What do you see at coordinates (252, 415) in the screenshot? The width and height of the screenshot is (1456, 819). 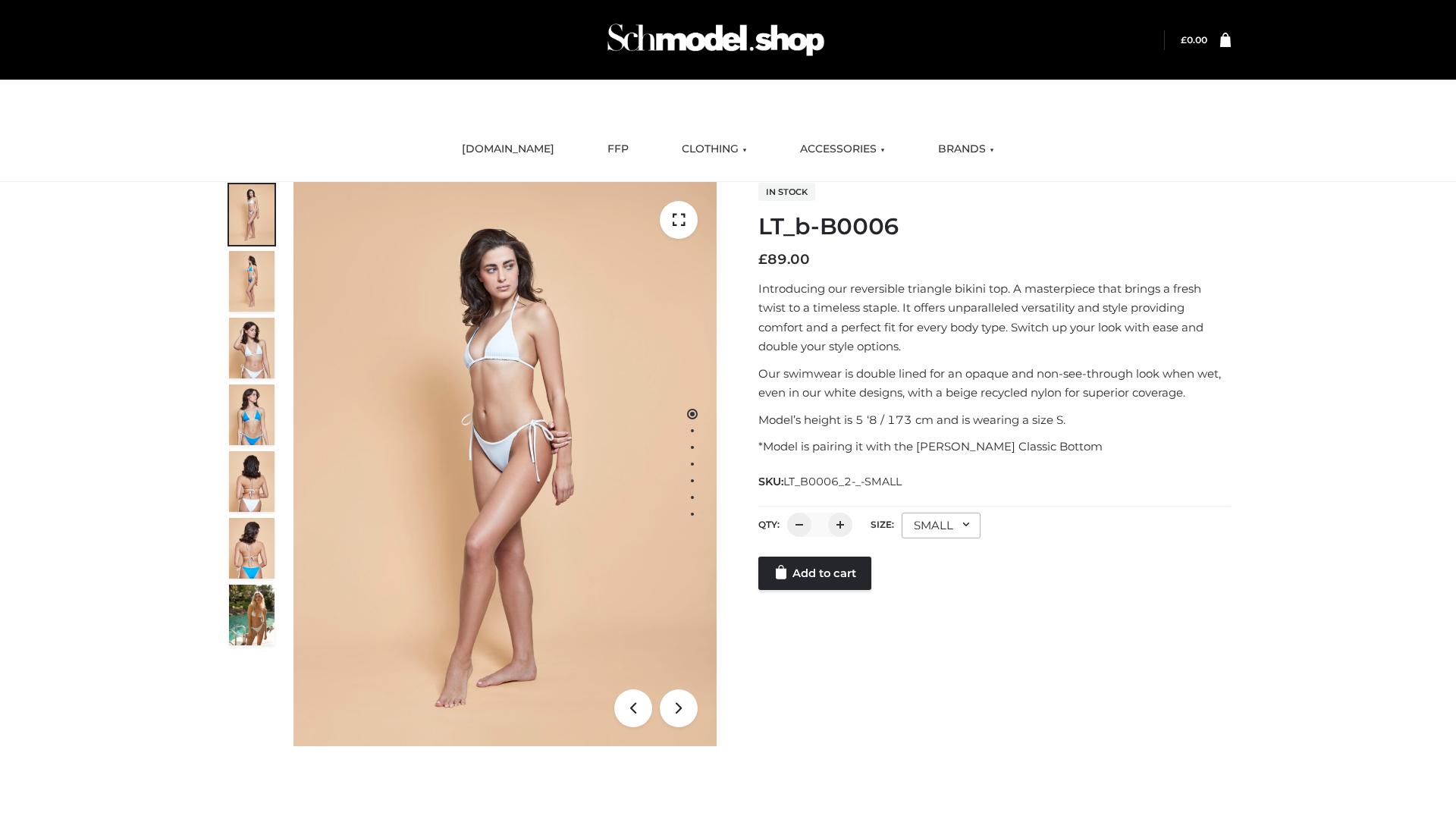 I see `img: ArielClassicBikiniTop_CloudNine_AzureSky_OW114ECO_4-scaled.jpg` at bounding box center [252, 415].